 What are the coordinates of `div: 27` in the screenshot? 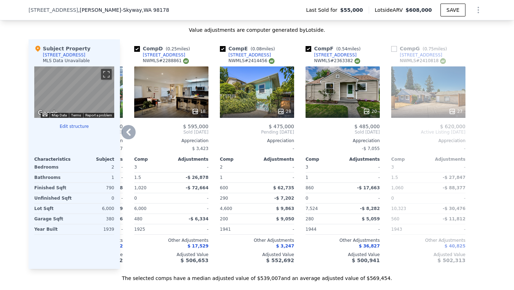 It's located at (456, 111).